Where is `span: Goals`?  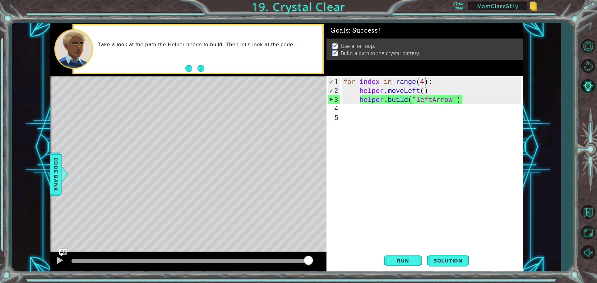 span: Goals is located at coordinates (356, 30).